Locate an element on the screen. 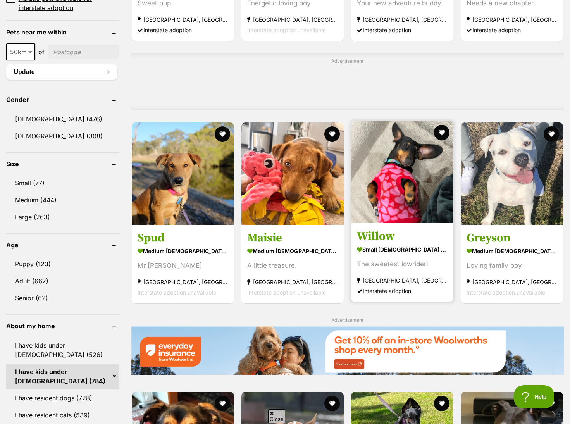  button: Update is located at coordinates (62, 72).